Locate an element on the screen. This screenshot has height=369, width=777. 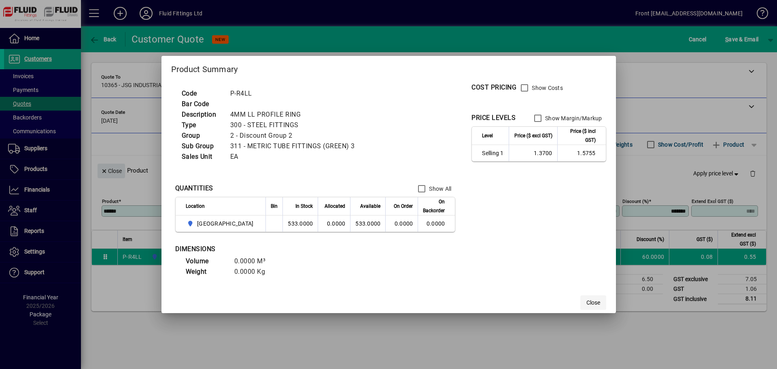
td: 4MM LL PROFILE RING is located at coordinates (296, 115).